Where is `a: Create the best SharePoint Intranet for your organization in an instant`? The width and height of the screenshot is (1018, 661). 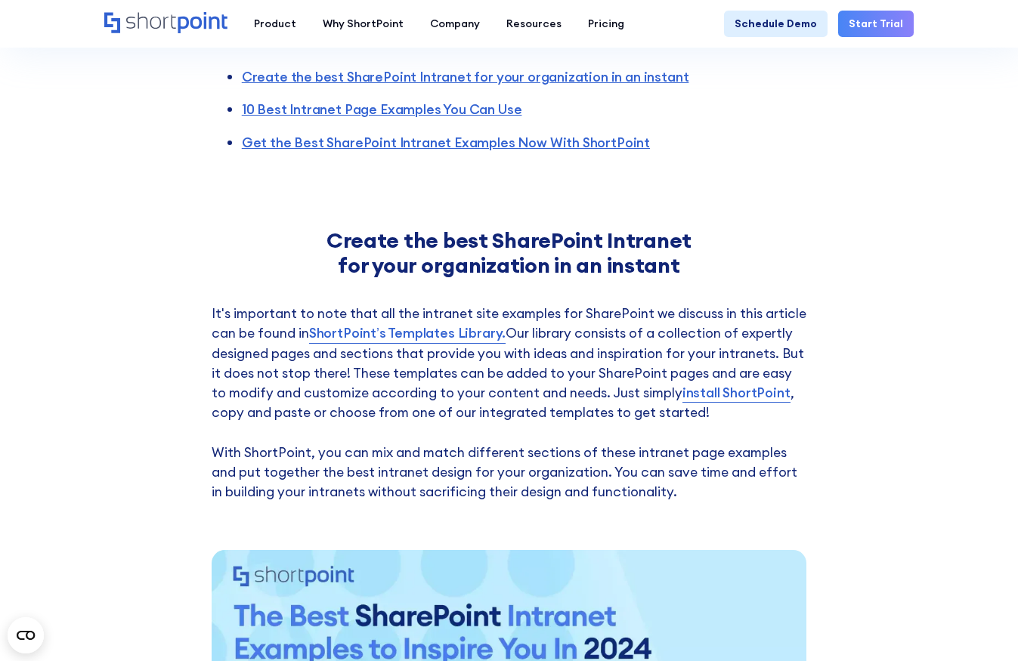
a: Create the best SharePoint Intranet for your organization in an instant is located at coordinates (466, 76).